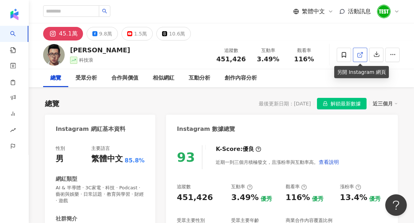  I want to click on div: 116%, so click(298, 198).